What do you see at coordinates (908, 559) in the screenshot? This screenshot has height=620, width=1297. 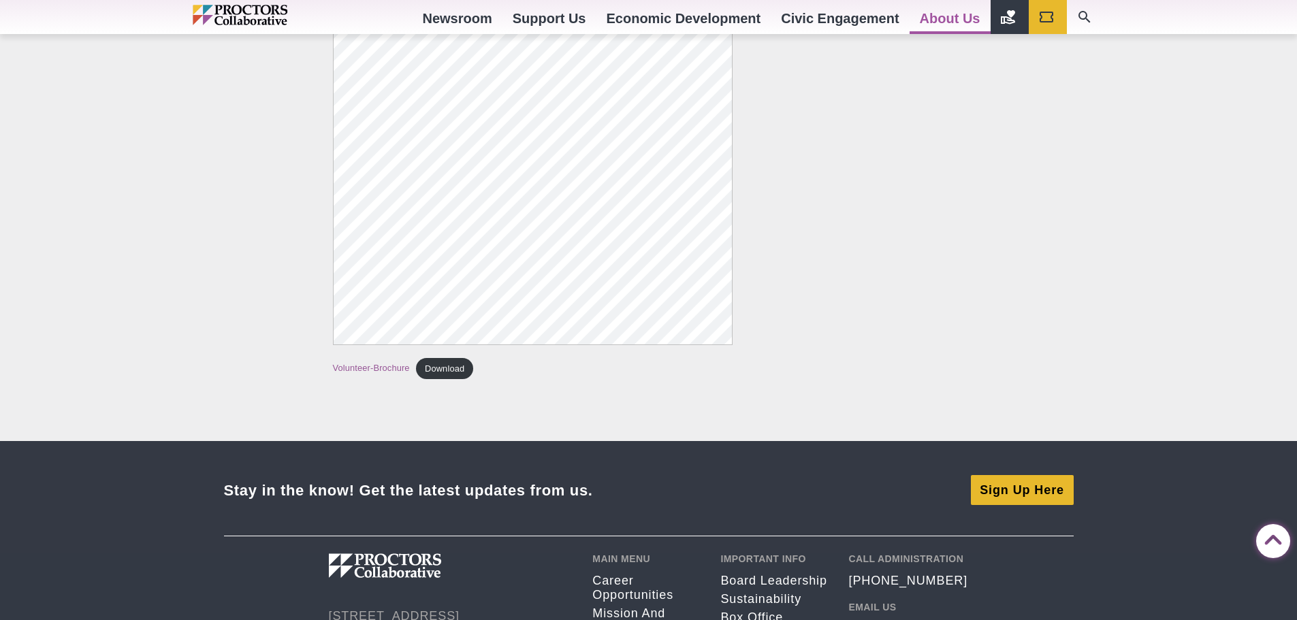 I see `h2: Call Administration` at bounding box center [908, 559].